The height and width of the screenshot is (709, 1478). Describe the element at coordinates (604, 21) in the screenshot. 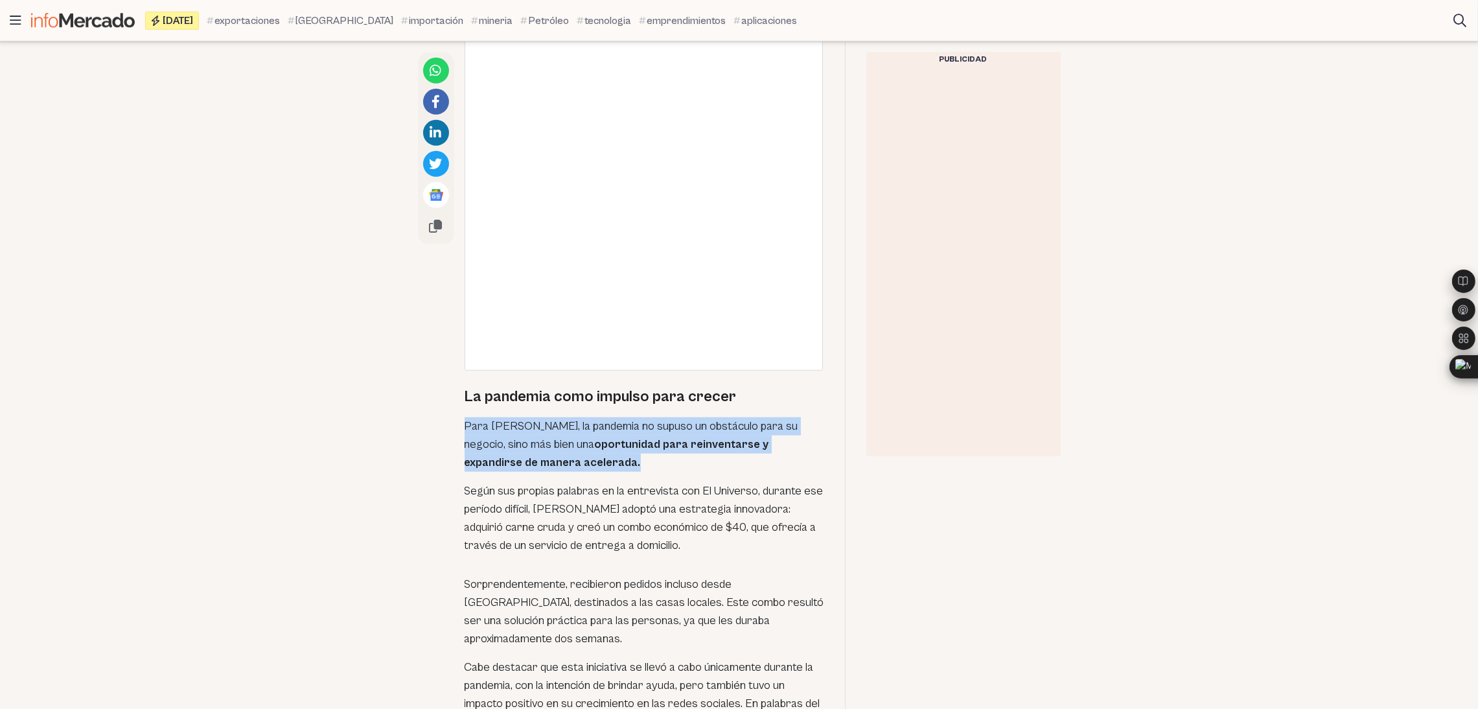

I see `a: tecnologia` at that location.